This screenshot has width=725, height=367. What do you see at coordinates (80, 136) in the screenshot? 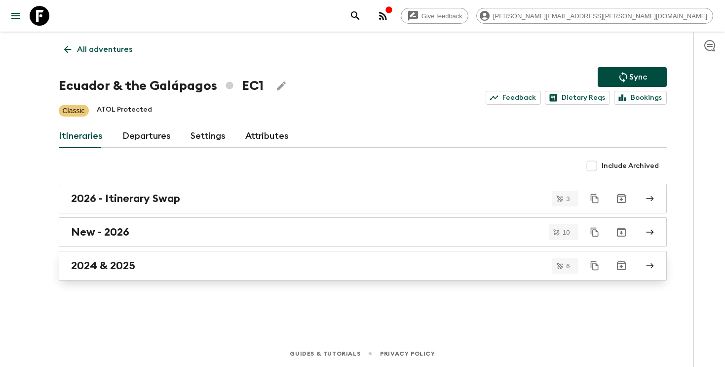
I see `a: Itineraries` at bounding box center [80, 136].